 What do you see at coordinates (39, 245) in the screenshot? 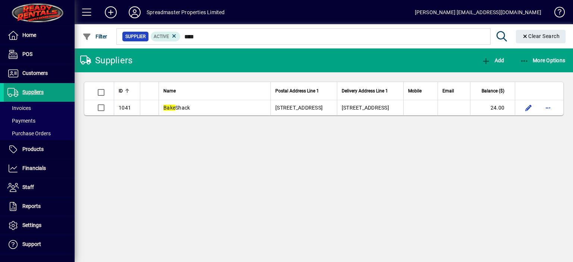
I see `a: Support` at bounding box center [39, 245].